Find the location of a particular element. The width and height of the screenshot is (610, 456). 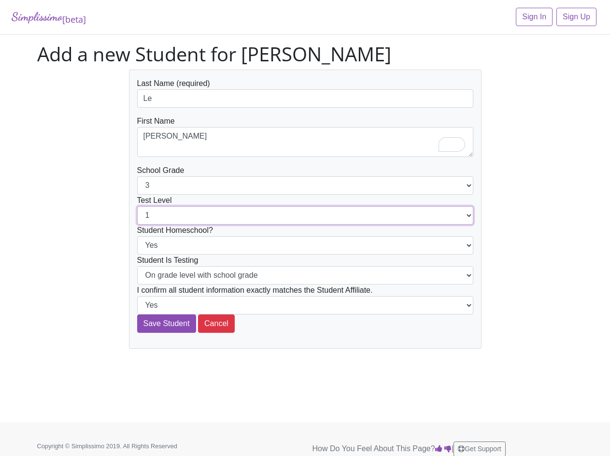

div: First Name is located at coordinates (305, 136).